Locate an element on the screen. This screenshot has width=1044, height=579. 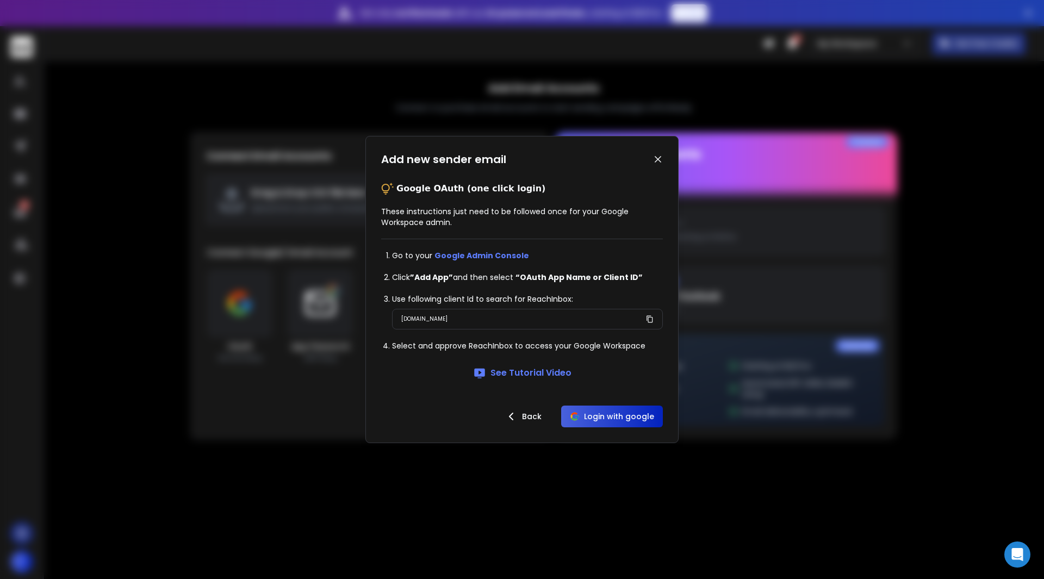
button: Back is located at coordinates (523, 416).